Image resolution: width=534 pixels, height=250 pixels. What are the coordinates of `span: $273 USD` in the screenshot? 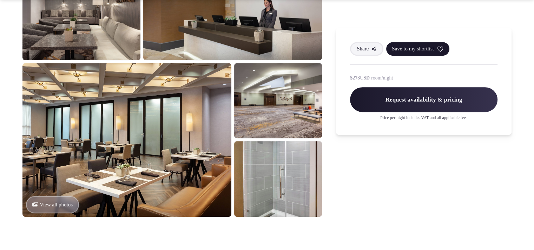 It's located at (360, 78).